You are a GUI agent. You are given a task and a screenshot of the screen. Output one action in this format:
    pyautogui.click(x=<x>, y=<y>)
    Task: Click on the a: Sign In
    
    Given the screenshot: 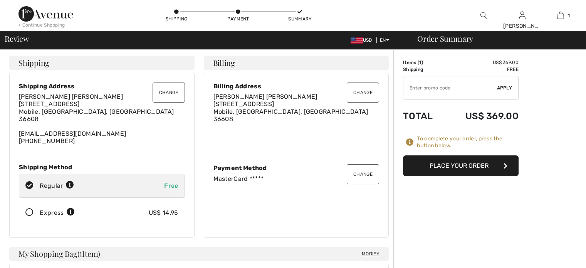 What is the action you would take?
    pyautogui.click(x=522, y=15)
    